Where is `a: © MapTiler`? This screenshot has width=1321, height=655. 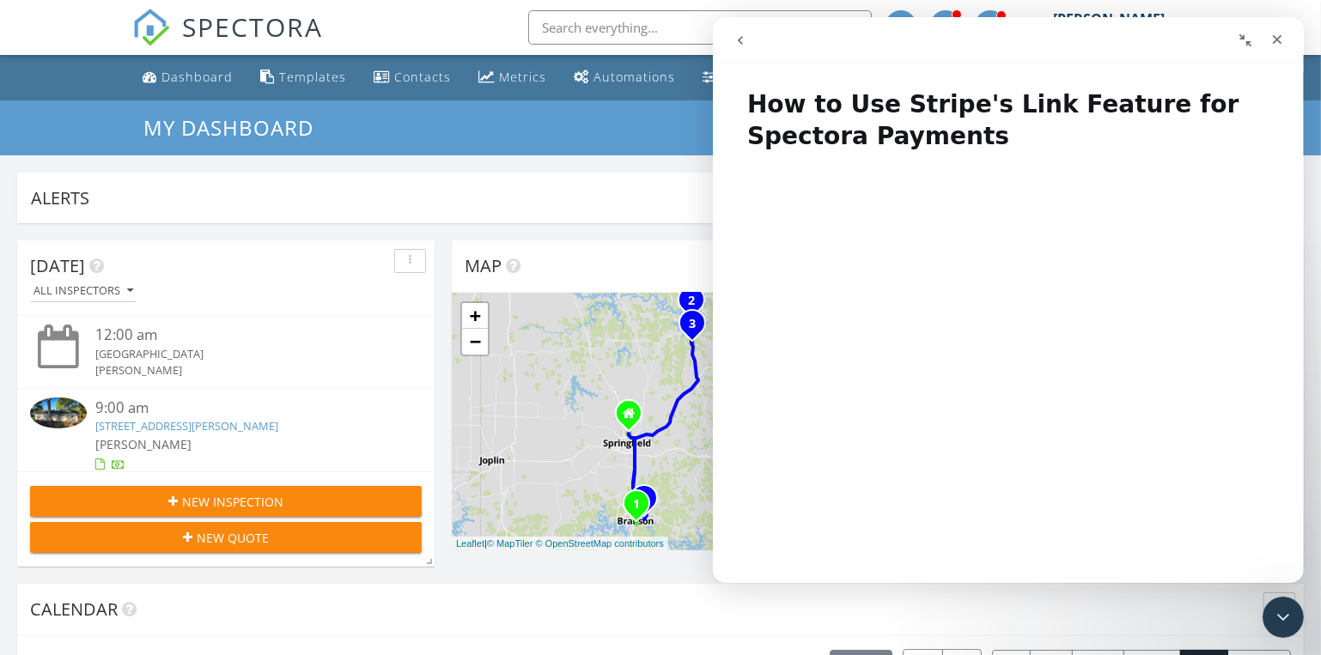 a: © MapTiler is located at coordinates (510, 543).